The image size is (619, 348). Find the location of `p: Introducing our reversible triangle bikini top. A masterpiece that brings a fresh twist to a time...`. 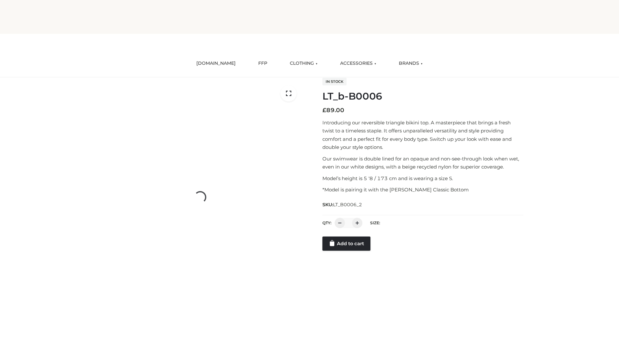

p: Introducing our reversible triangle bikini top. A masterpiece that brings a fresh twist to a time... is located at coordinates (422, 135).